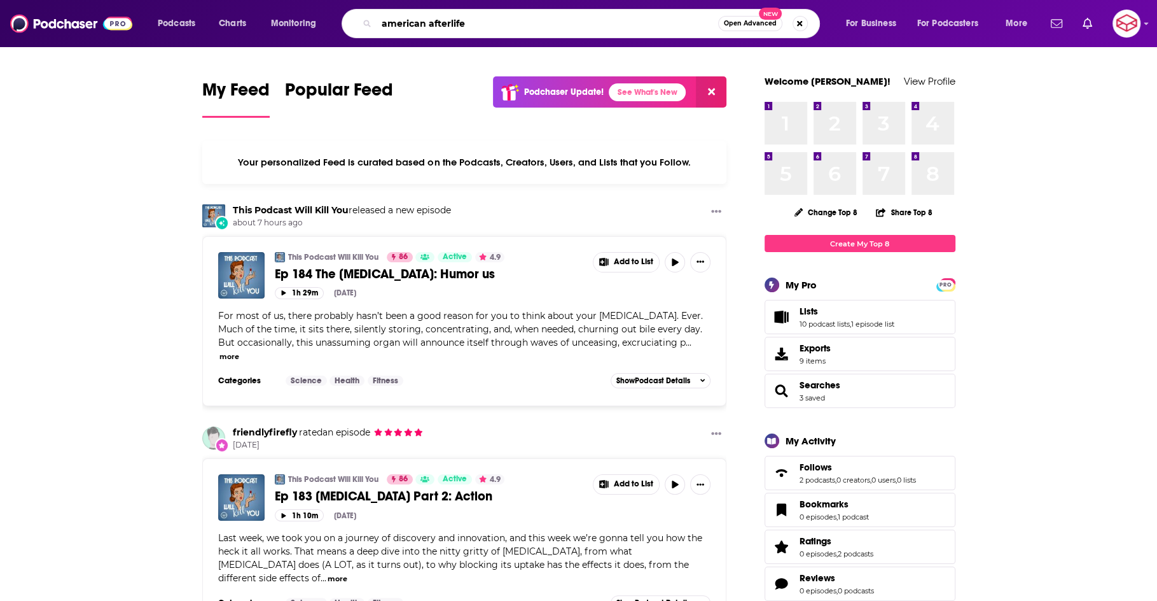 The width and height of the screenshot is (1157, 601). What do you see at coordinates (398, 432) in the screenshot?
I see `span: friendlyfirefly's Rating: 5 out of 5` at bounding box center [398, 432].